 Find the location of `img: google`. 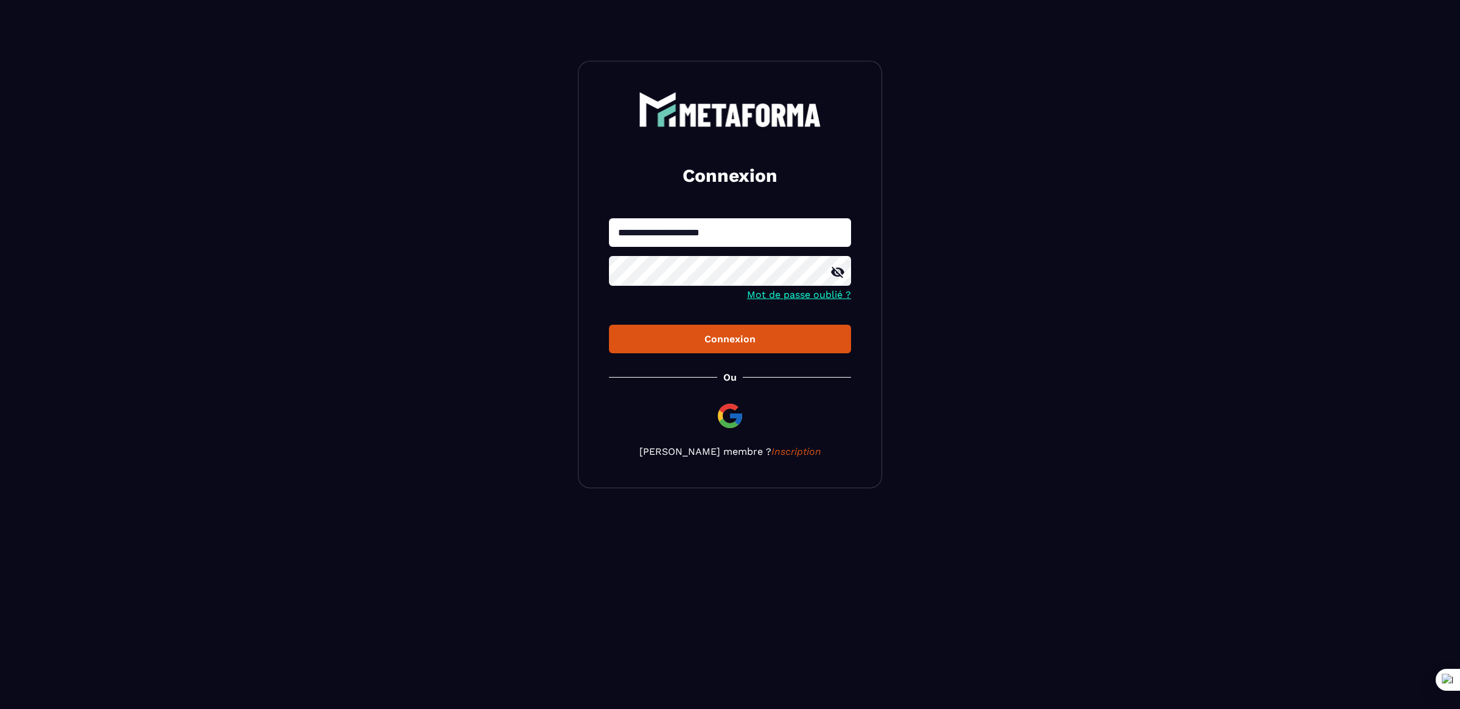

img: google is located at coordinates (730, 416).